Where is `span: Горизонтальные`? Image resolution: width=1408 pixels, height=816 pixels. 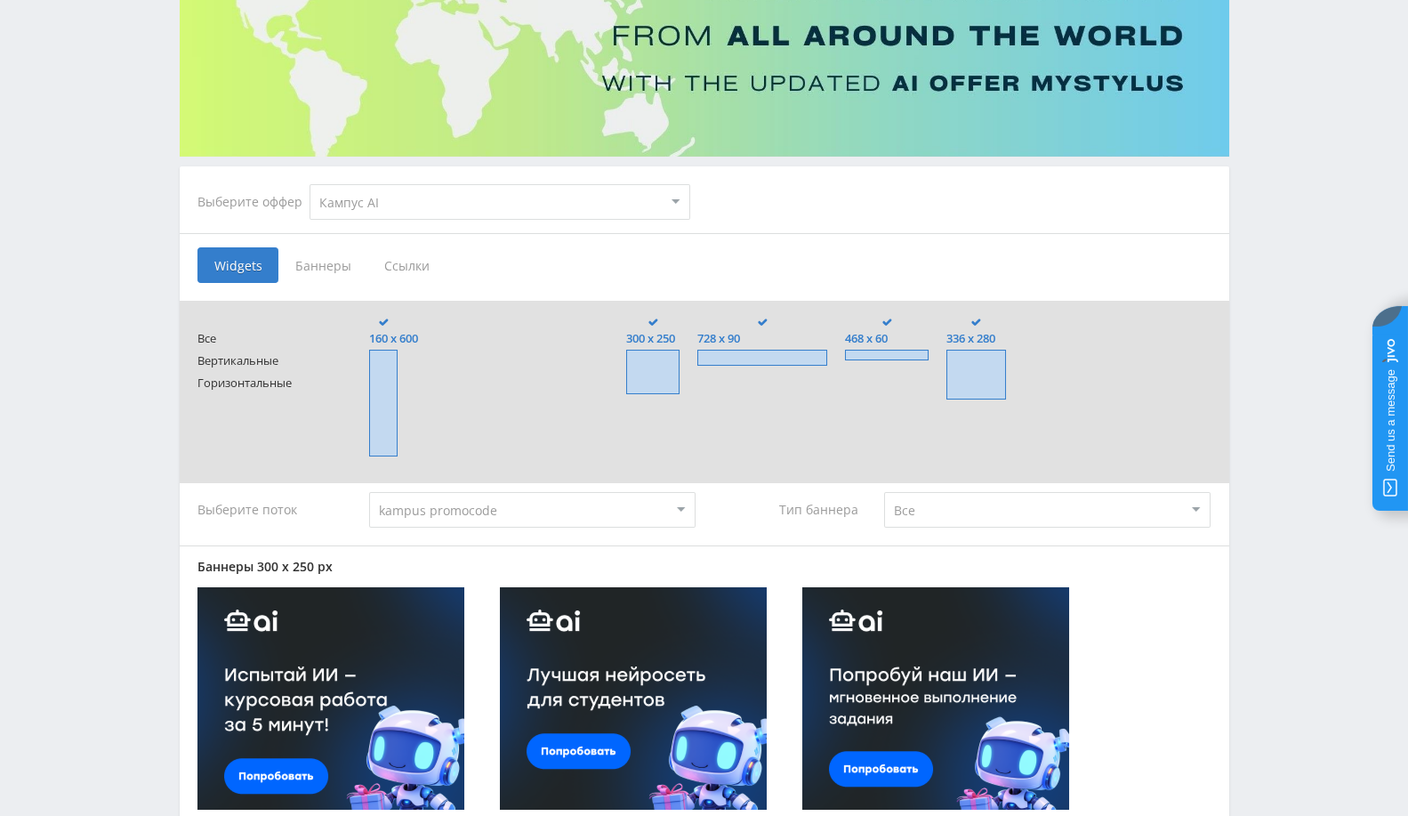
span: Горизонтальные is located at coordinates (266, 383).